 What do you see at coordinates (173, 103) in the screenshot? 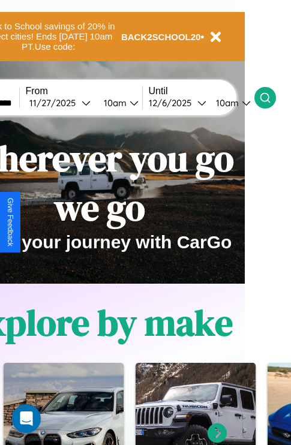
I see `div: 12 / 6 / 2025` at bounding box center [173, 103].